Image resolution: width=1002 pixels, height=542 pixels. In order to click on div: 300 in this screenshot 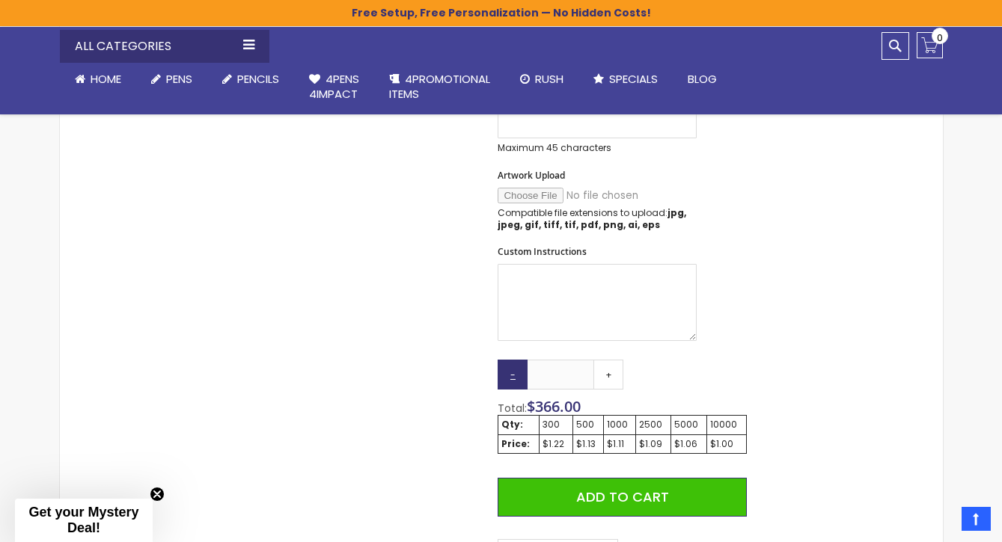, I will do `click(555, 425)`.